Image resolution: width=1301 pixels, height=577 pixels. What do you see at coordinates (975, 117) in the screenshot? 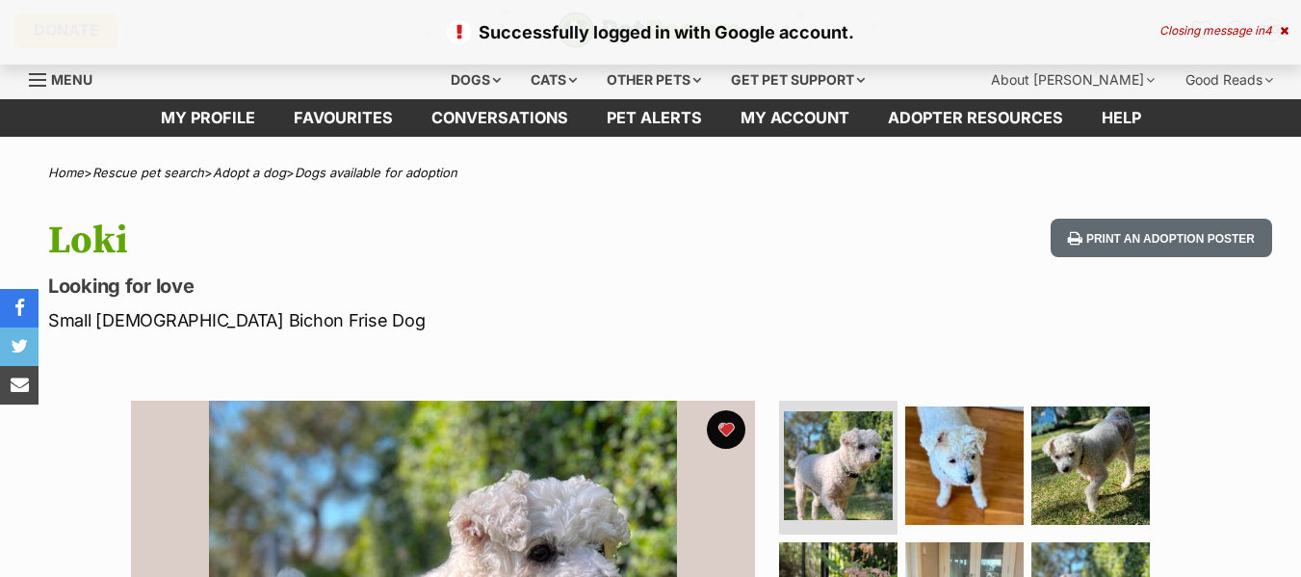
I see `a: Adopter resources` at bounding box center [975, 117].